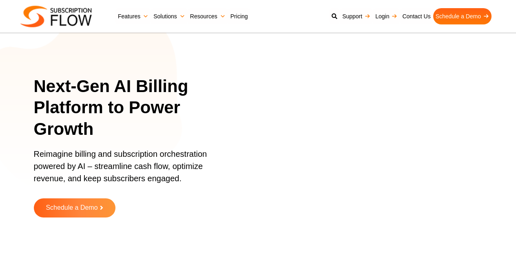 This screenshot has width=516, height=257. I want to click on img: Subscriptionflow, so click(56, 16).